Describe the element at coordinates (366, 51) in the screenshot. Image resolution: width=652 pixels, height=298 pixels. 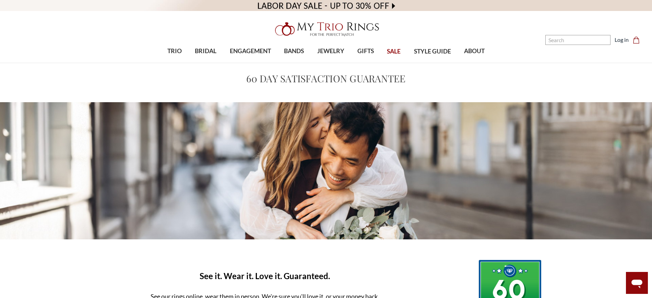
I see `a: GIFTS` at that location.